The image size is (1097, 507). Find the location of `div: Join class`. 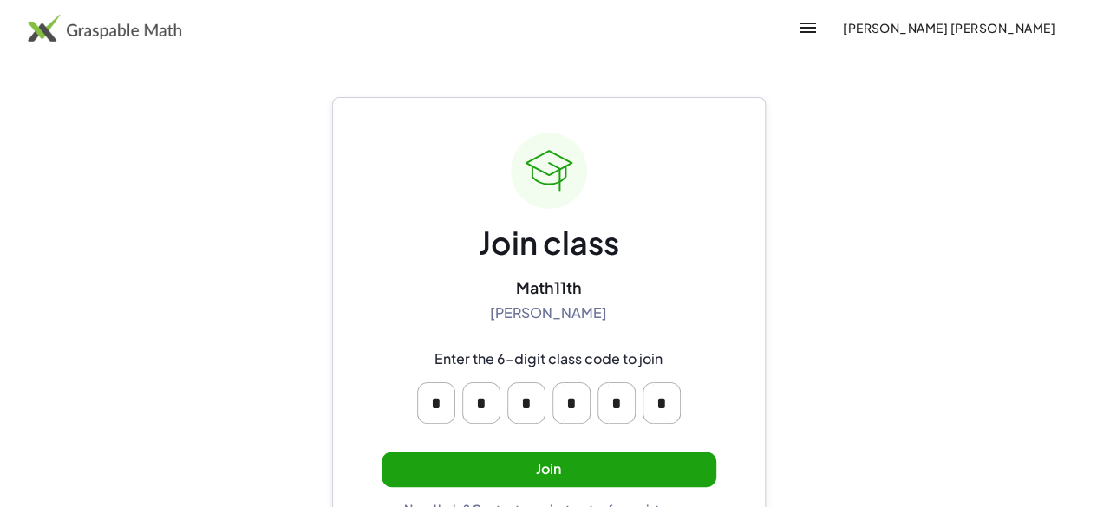

div: Join class is located at coordinates (549, 243).